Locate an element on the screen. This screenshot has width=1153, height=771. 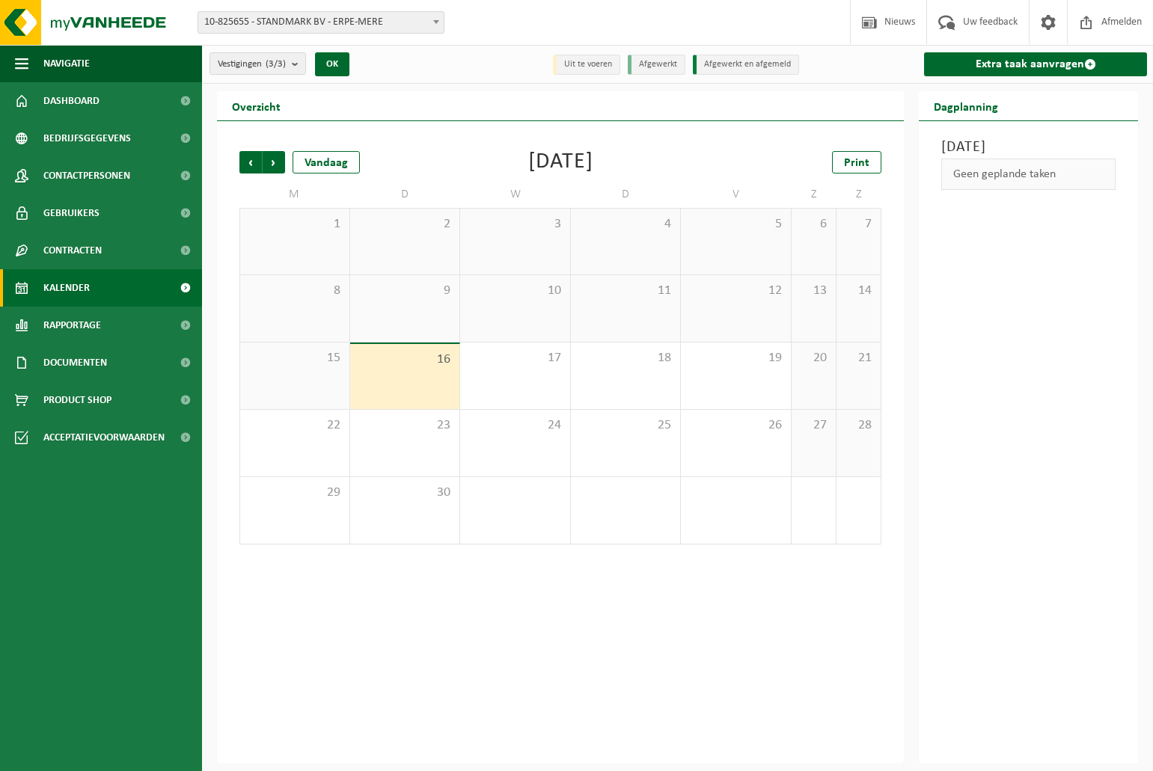
span: 18 is located at coordinates (625, 358).